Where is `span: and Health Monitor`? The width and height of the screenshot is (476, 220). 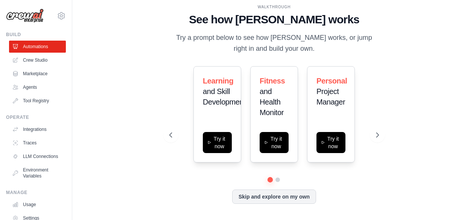 span: and Health Monitor is located at coordinates (272, 102).